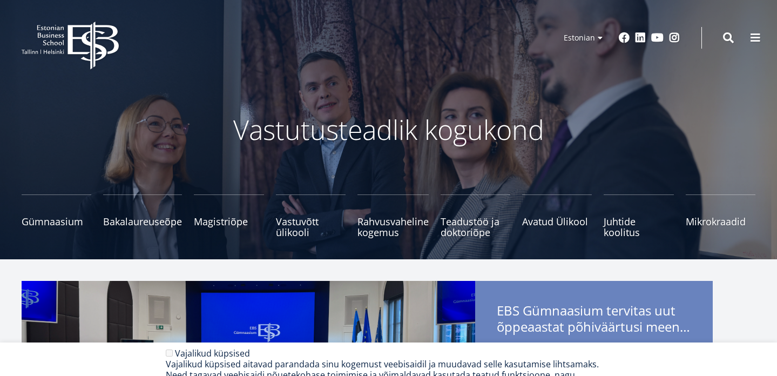  Describe the element at coordinates (721, 222) in the screenshot. I see `span: Mikrokraadid` at that location.